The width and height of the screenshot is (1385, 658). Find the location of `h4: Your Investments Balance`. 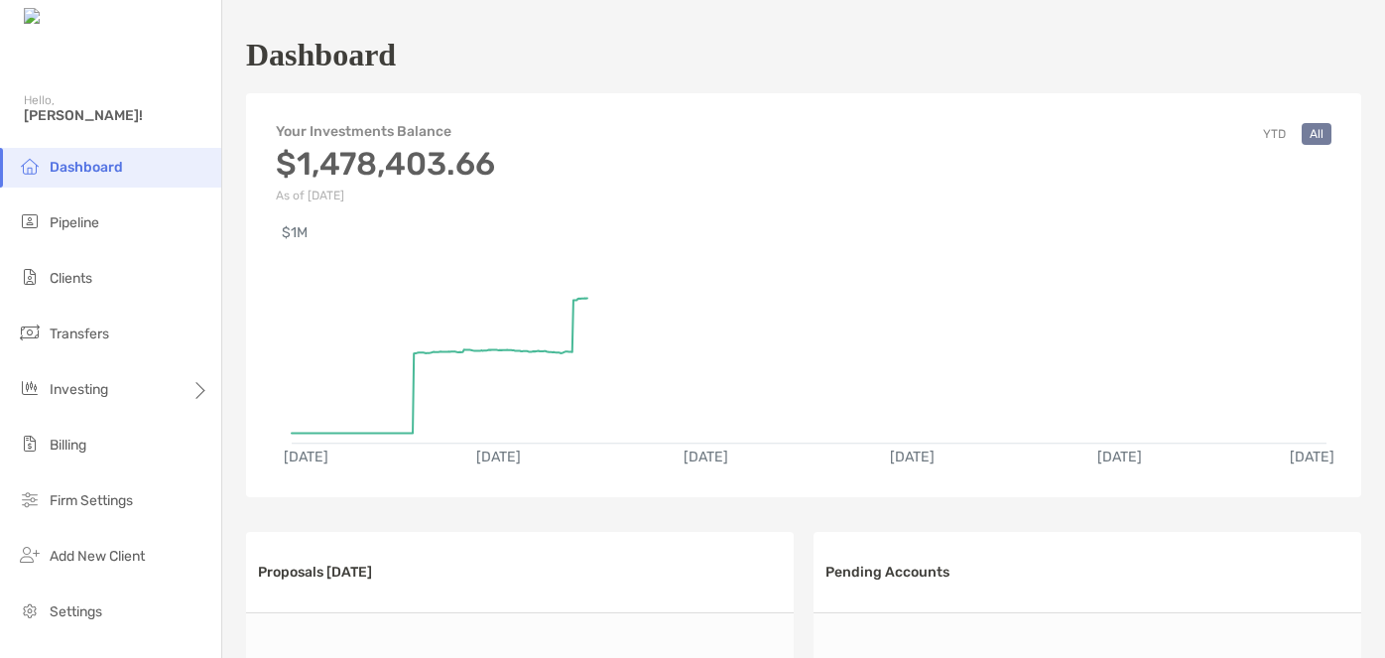

h4: Your Investments Balance is located at coordinates (385, 131).